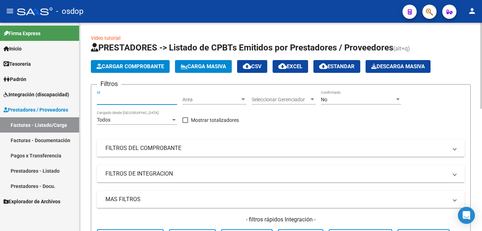 This screenshot has width=482, height=231. Describe the element at coordinates (324, 99) in the screenshot. I see `span: No` at that location.